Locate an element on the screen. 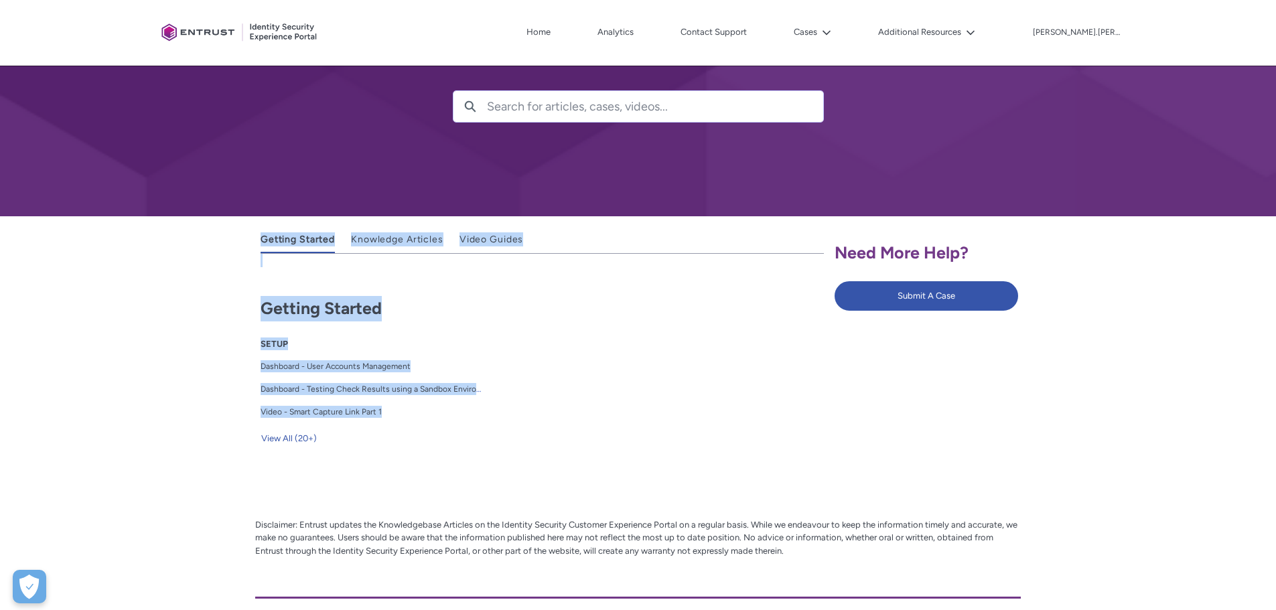 Image resolution: width=1276 pixels, height=610 pixels. button: Submit A Case is located at coordinates (926, 296).